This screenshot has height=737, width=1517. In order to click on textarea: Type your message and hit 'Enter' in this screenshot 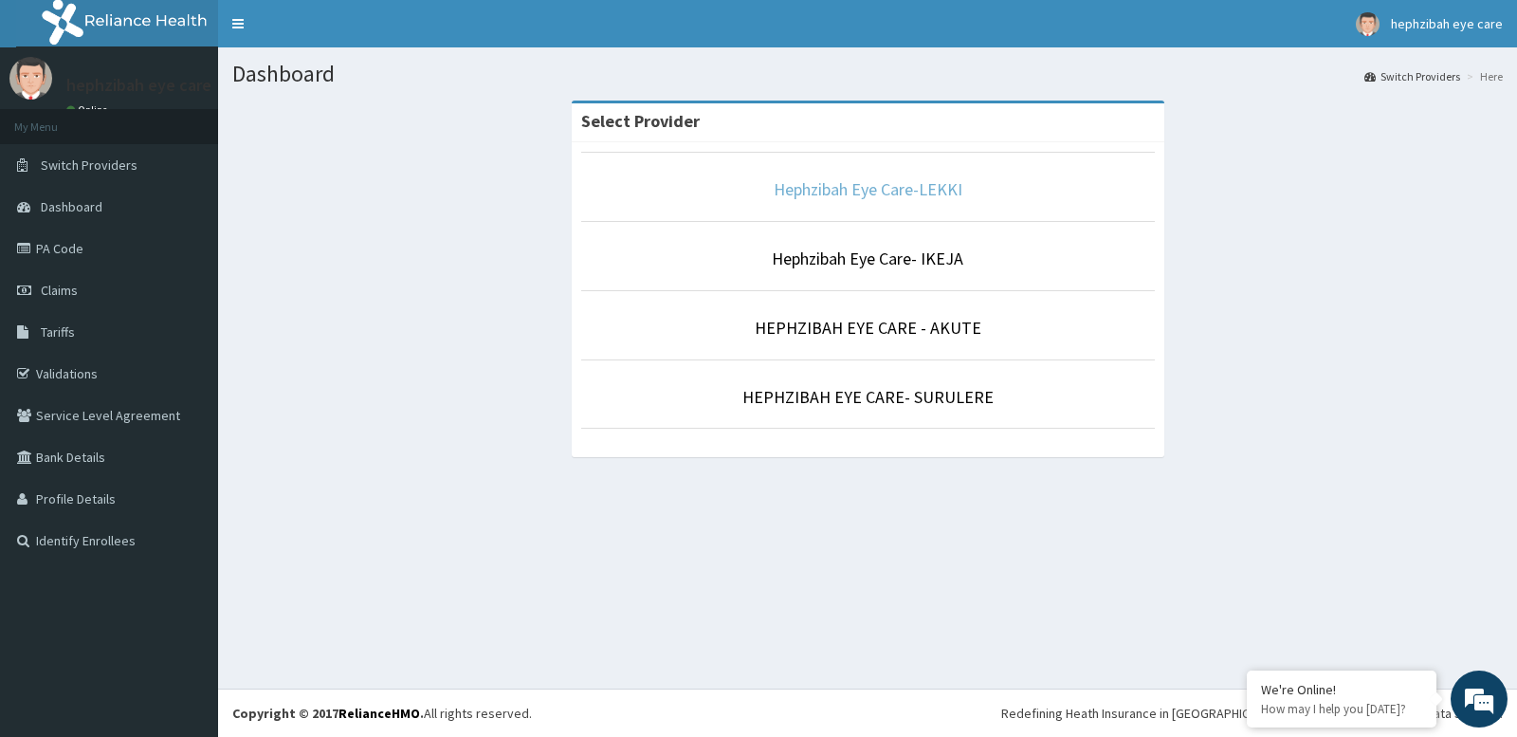, I will do `click(185, 551)`.